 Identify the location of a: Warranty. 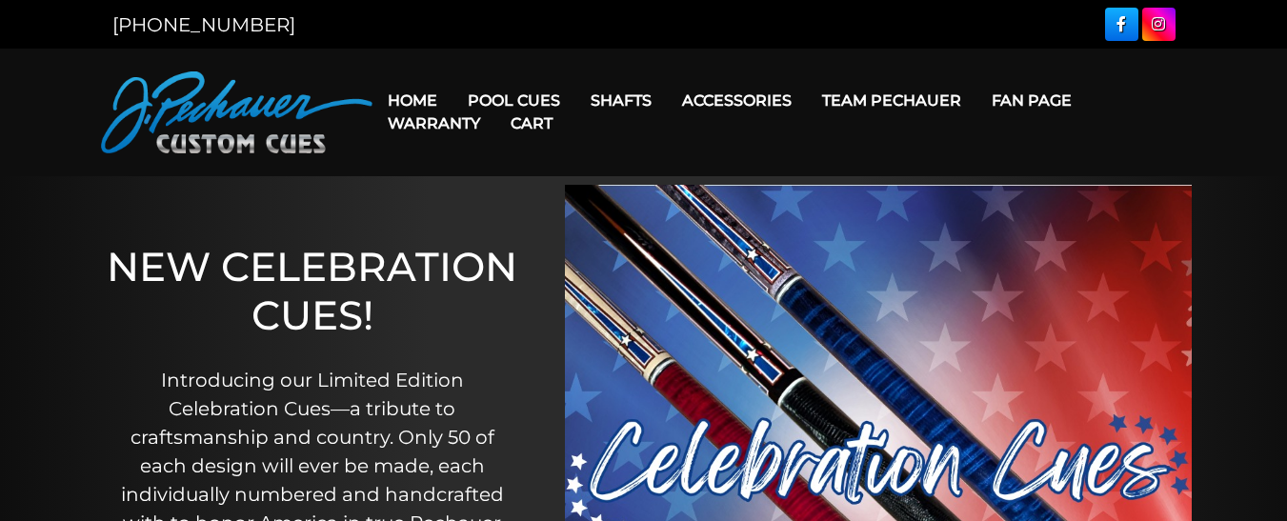
(433, 123).